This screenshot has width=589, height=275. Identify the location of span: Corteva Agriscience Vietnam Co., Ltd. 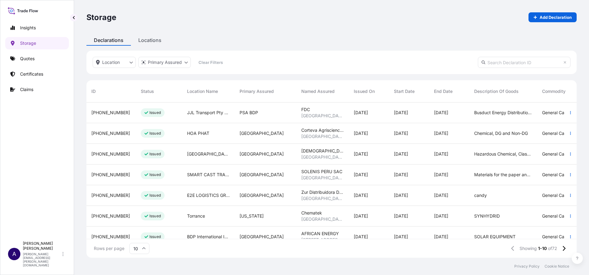
(322, 130).